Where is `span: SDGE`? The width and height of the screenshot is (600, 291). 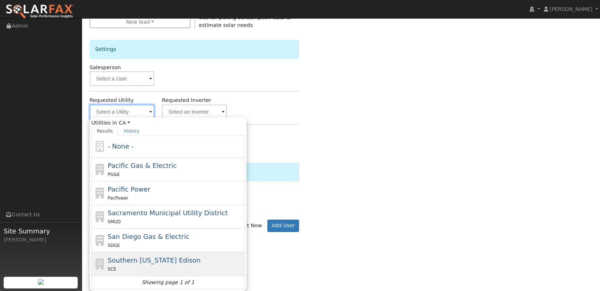 span: SDGE is located at coordinates (114, 246).